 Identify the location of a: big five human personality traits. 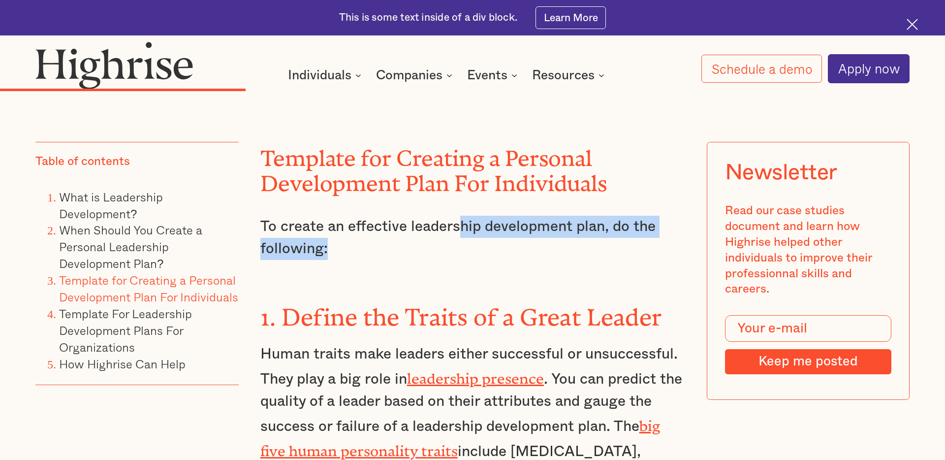
(460, 434).